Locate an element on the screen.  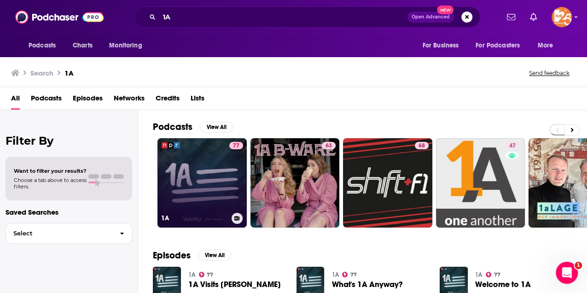
p: Saved Searches is located at coordinates (69, 212).